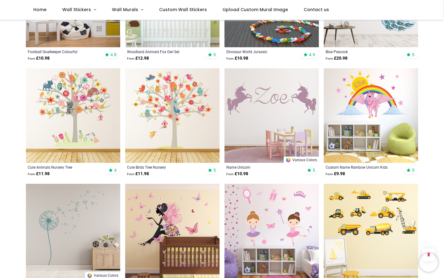 The height and width of the screenshot is (278, 444). I want to click on span: Custom Wall Stickers, so click(183, 10).